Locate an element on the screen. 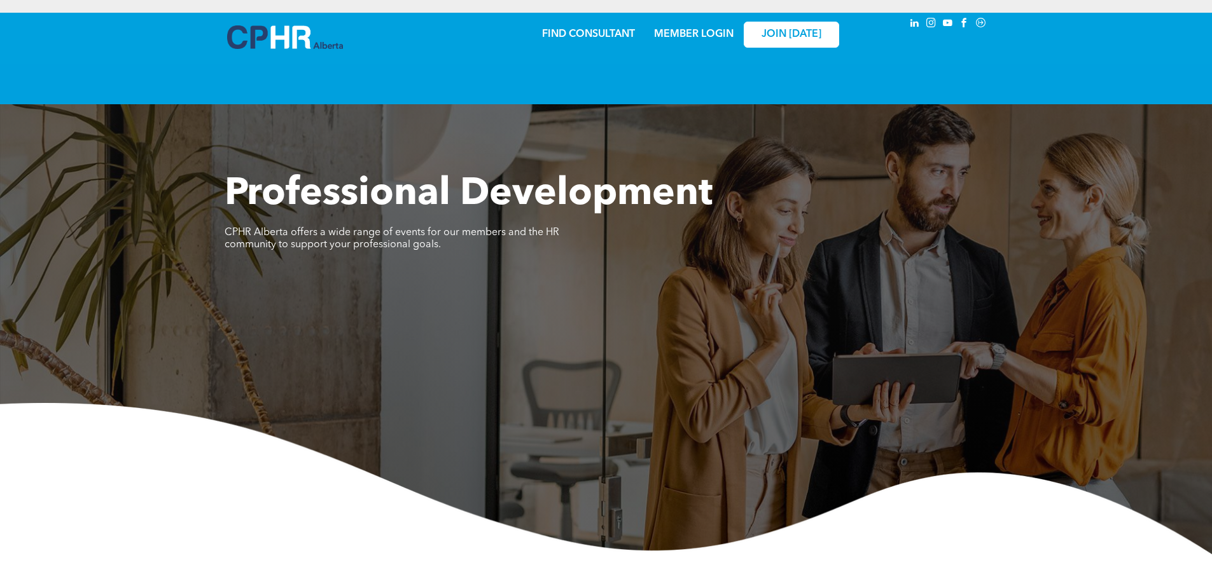  a: Social network is located at coordinates (981, 24).